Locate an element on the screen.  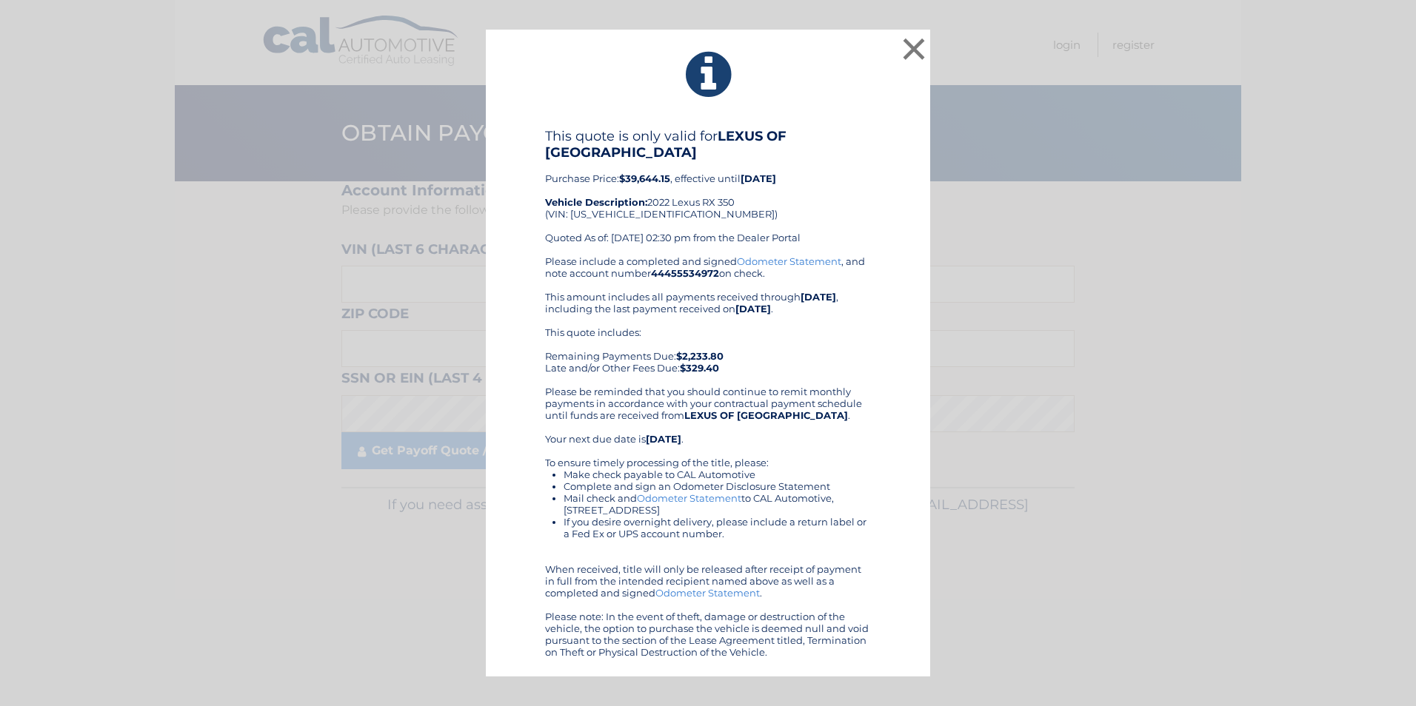
h4: This quote is only valid for is located at coordinates (708, 144).